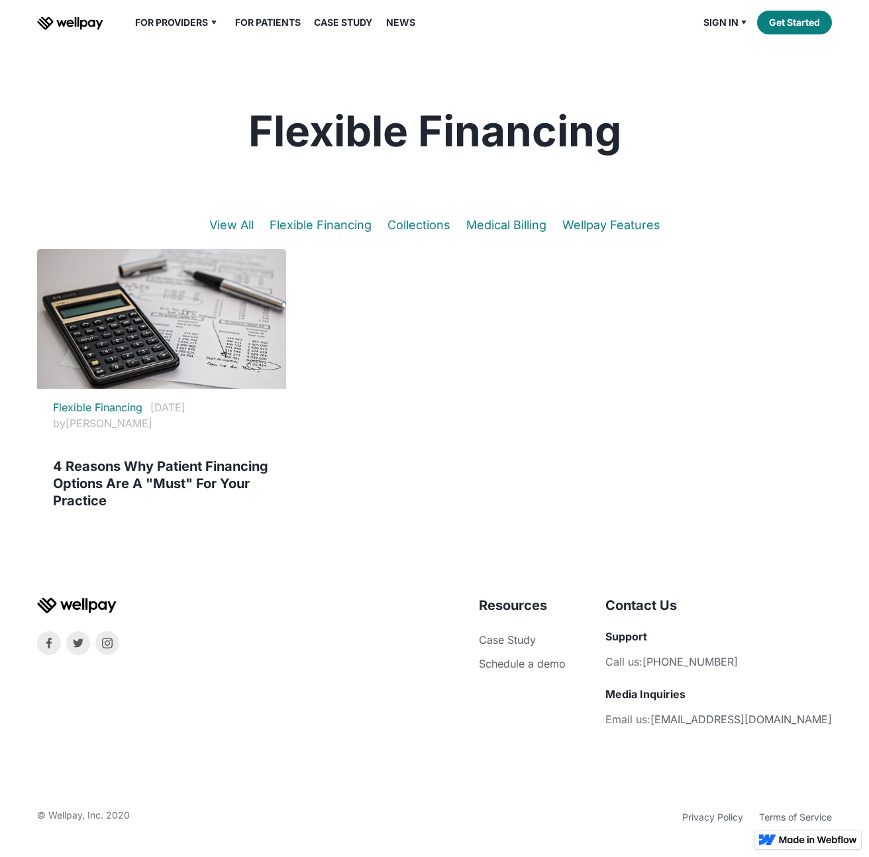 The image size is (869, 857). I want to click on a: Collections, so click(418, 224).